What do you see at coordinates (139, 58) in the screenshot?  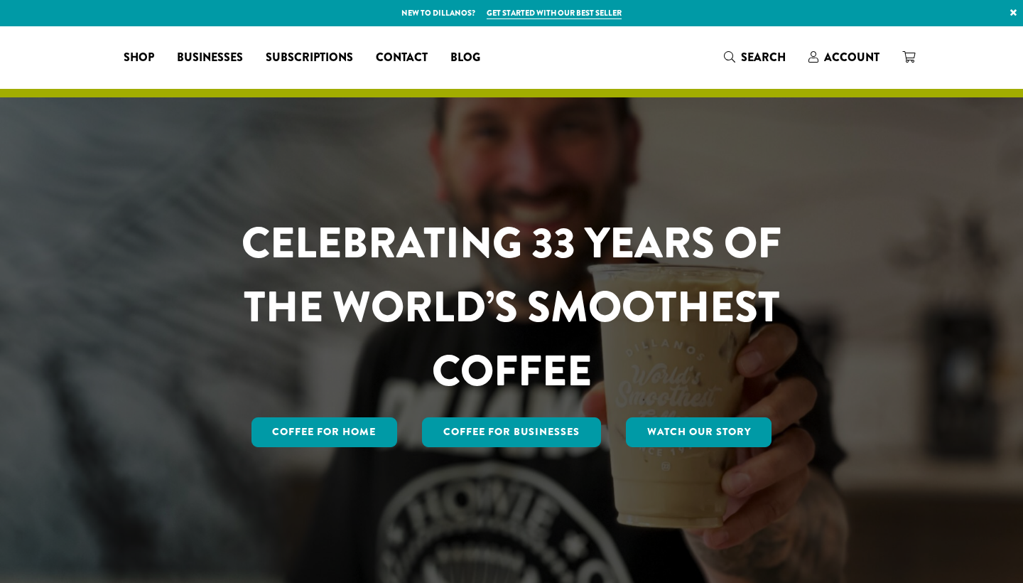 I see `a: Shop` at bounding box center [139, 58].